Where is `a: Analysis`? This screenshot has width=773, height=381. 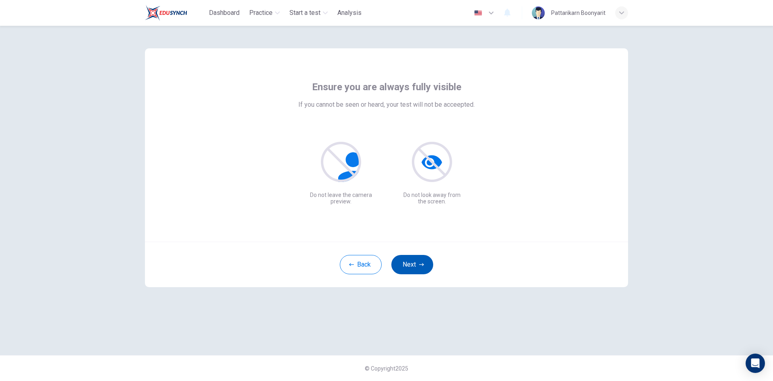
a: Analysis is located at coordinates (350, 13).